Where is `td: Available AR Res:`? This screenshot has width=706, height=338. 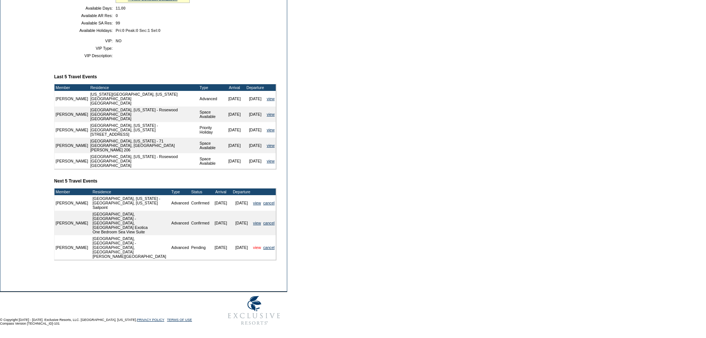
td: Available AR Res: is located at coordinates (85, 16).